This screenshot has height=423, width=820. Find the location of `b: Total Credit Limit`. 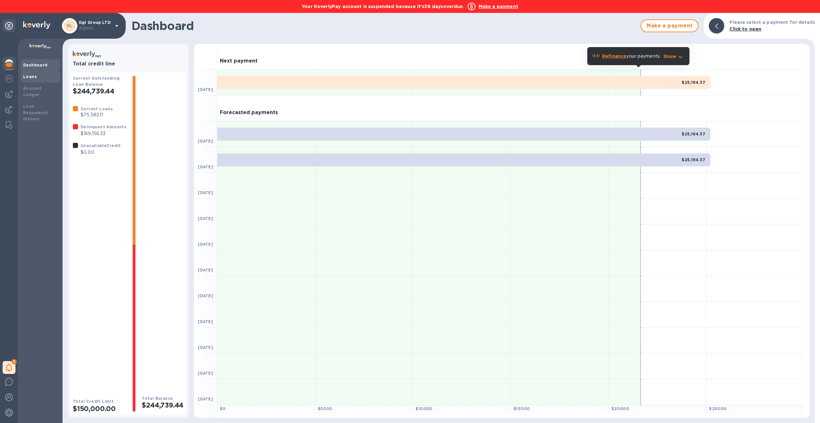

b: Total Credit Limit is located at coordinates (93, 401).